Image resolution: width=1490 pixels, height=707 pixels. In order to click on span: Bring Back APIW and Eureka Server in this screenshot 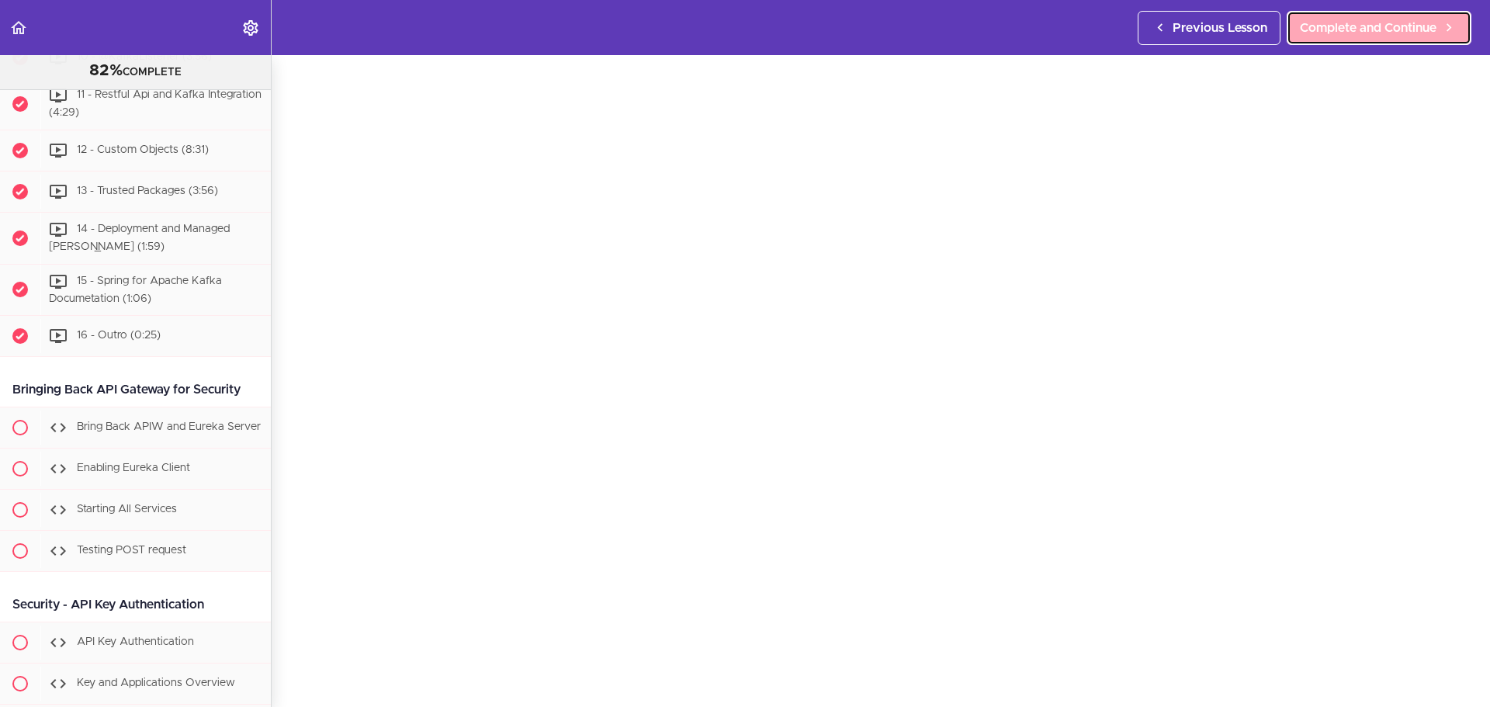, I will do `click(168, 428)`.